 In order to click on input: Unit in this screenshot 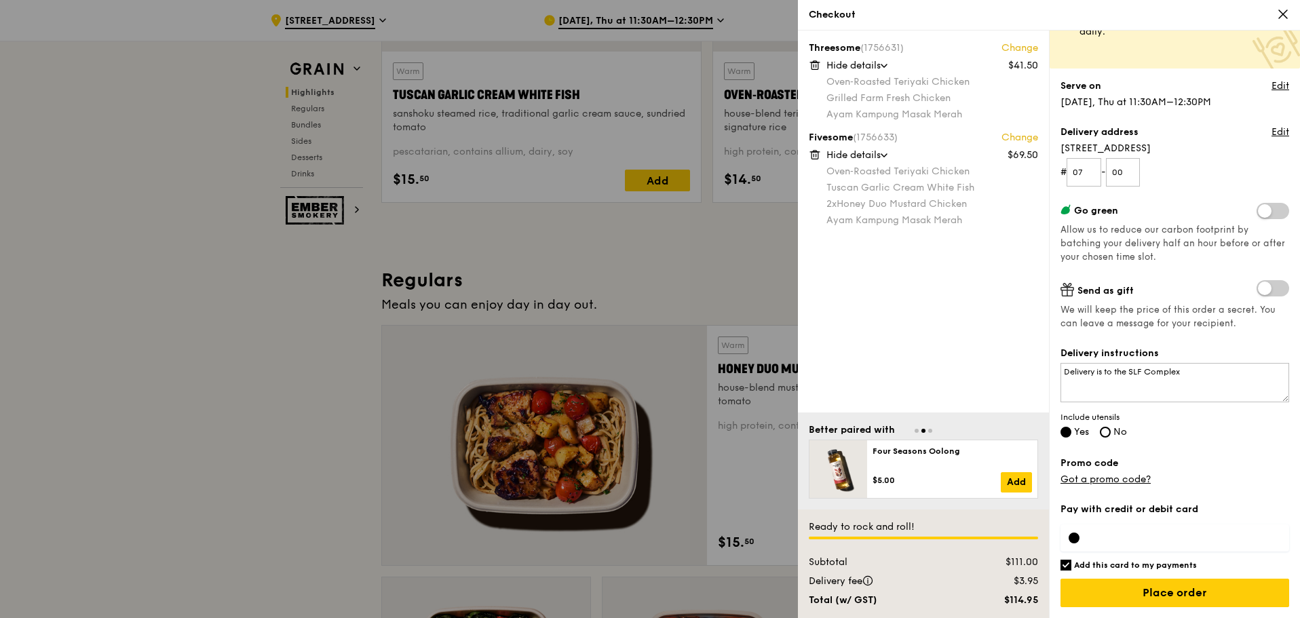, I will do `click(1123, 172)`.